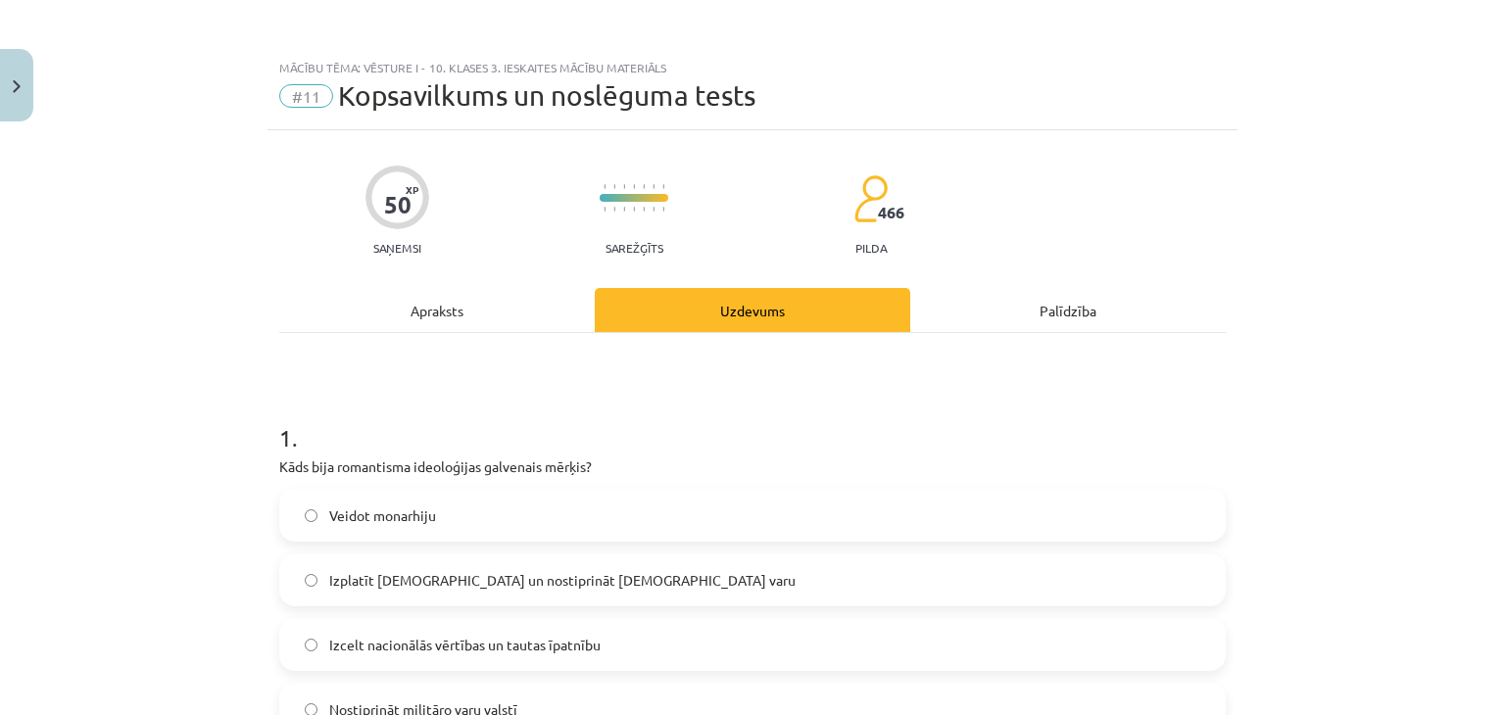 This screenshot has width=1505, height=715. I want to click on img: students-c634bb4e5e11cddfef0936a35e636f08e4e9abd3cc4e673bd6f9a4125e45ecb1.svg, so click(870, 199).